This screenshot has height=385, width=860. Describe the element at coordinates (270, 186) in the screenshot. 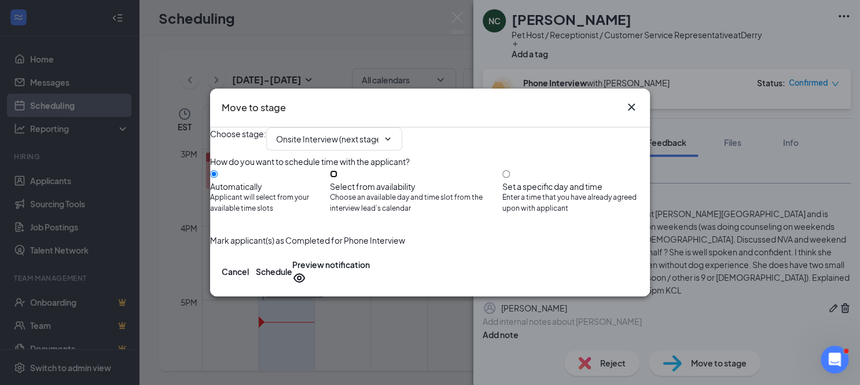

I see `div: Automatically` at that location.